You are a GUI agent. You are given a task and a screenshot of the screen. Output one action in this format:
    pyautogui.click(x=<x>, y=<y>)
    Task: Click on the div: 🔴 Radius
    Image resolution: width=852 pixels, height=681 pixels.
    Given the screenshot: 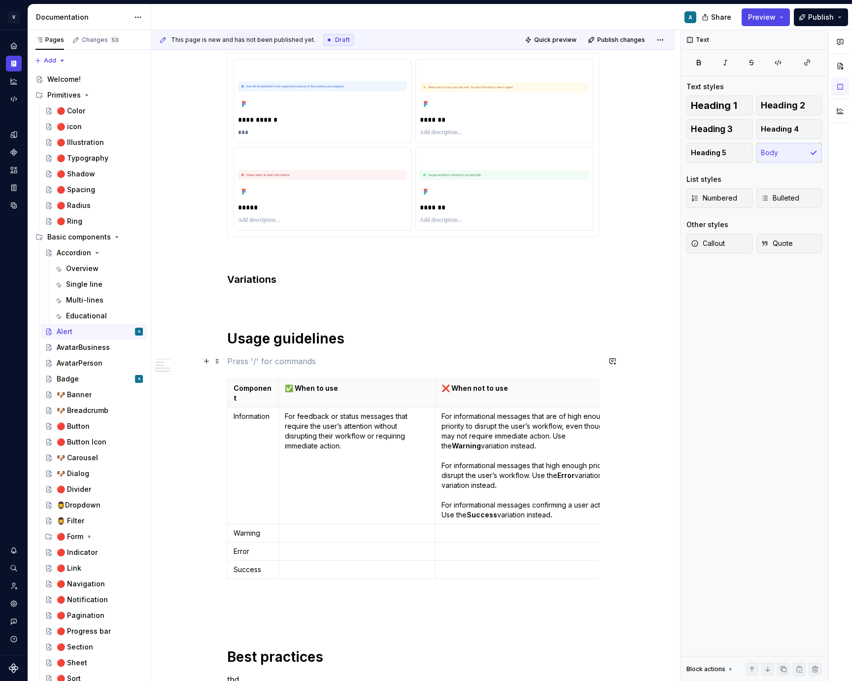 What is the action you would take?
    pyautogui.click(x=73, y=206)
    